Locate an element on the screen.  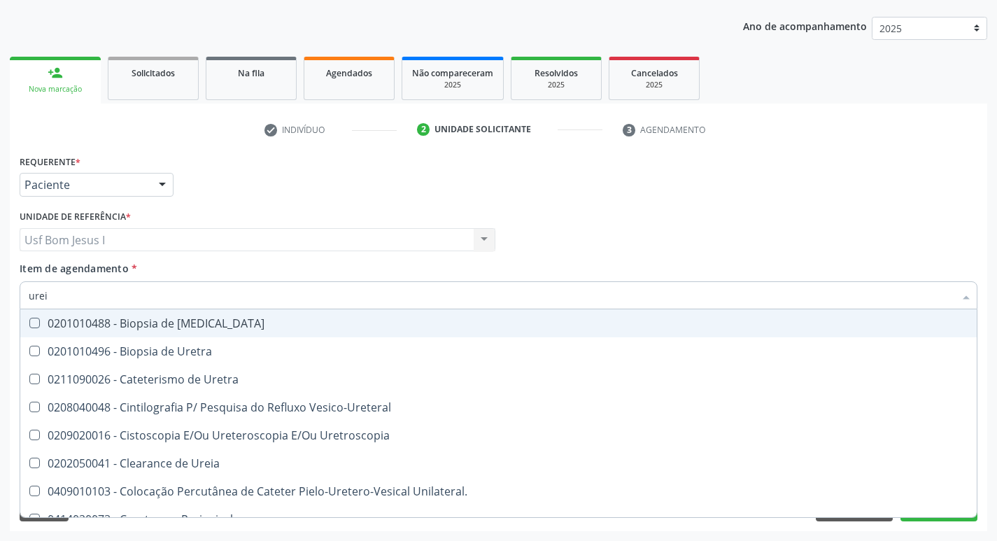
div: 0414020073 - Curetagem Periapical is located at coordinates (498, 519).